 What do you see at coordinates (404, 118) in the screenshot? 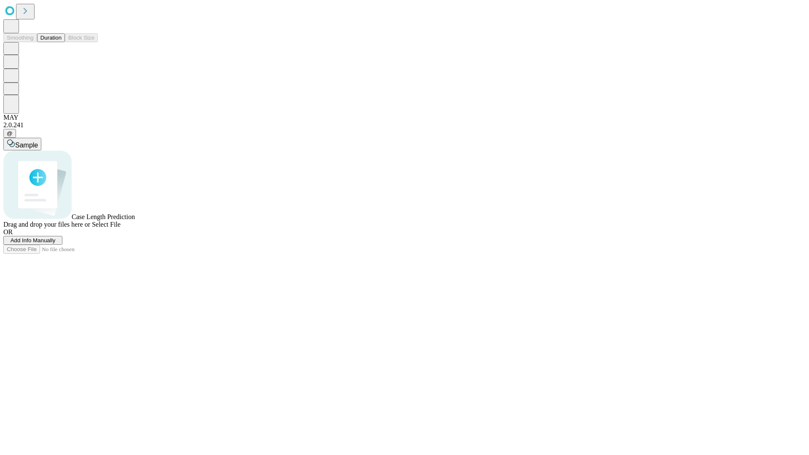
I see `div: MAY` at bounding box center [404, 118].